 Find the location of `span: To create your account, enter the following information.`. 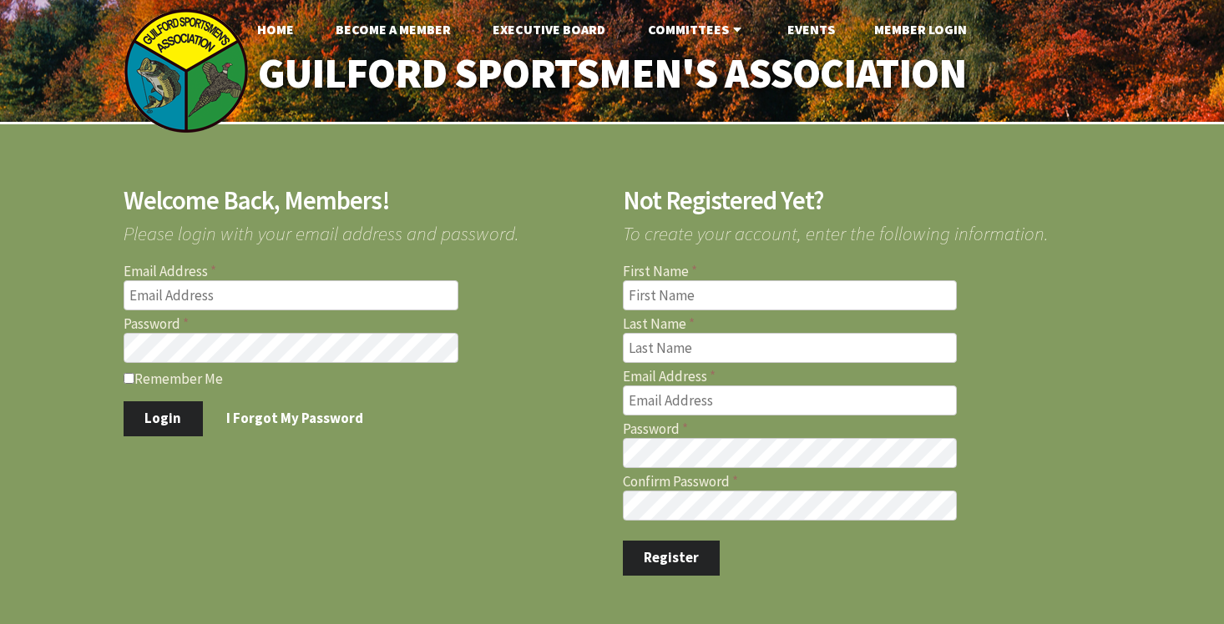

span: To create your account, enter the following information. is located at coordinates (861, 228).